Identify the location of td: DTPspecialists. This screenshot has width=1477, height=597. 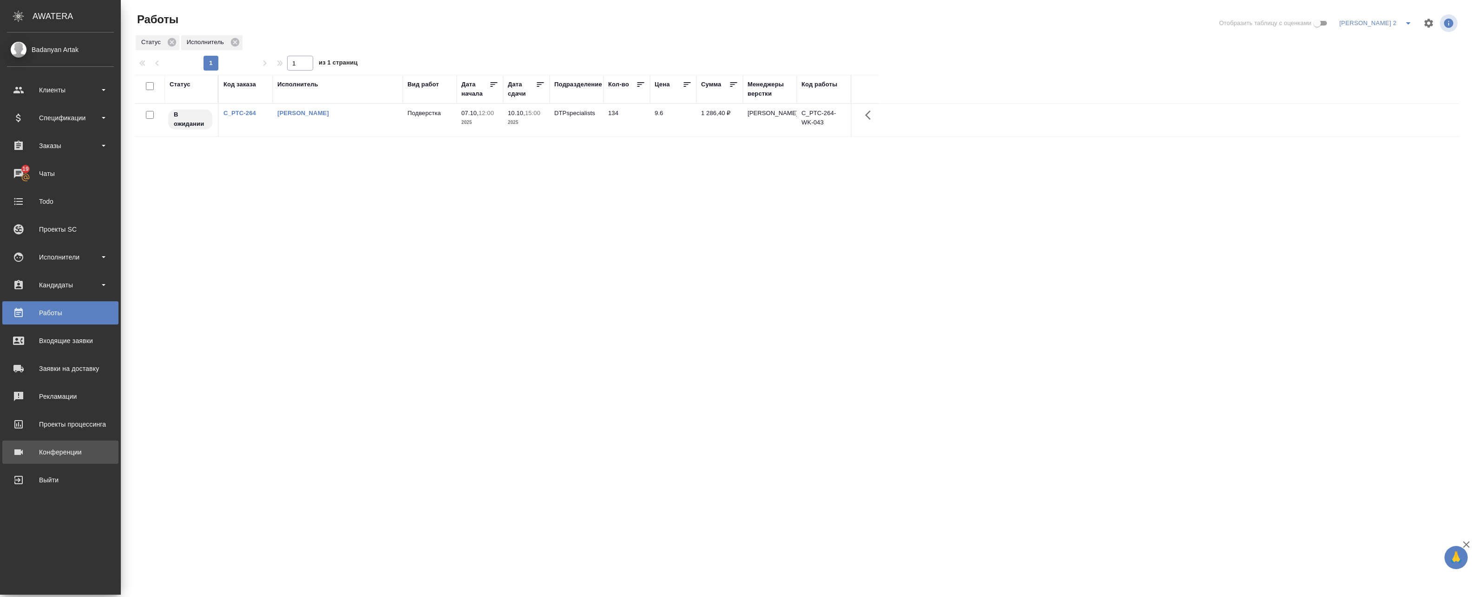
(577, 120).